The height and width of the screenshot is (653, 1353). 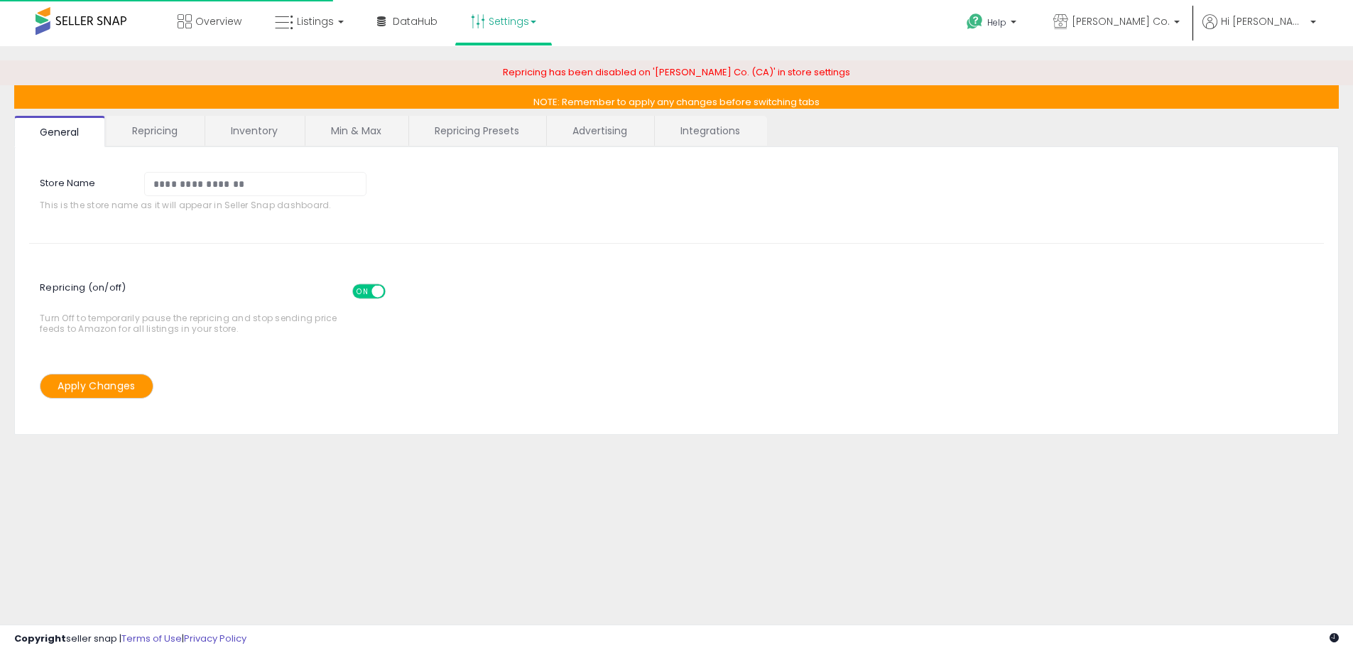 I want to click on i: Get Help, so click(x=975, y=21).